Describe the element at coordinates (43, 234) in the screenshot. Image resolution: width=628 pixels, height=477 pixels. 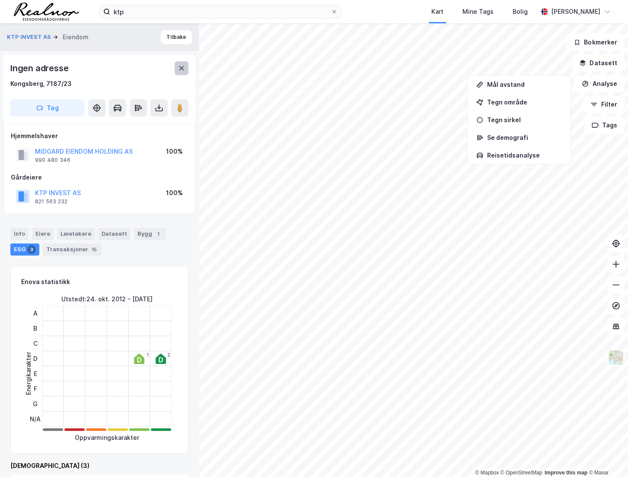
I see `div: Eiere` at that location.